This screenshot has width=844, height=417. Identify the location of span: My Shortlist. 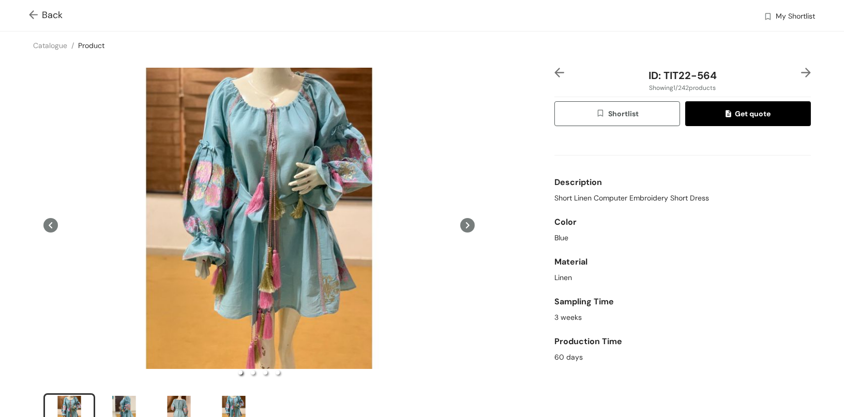
(795, 17).